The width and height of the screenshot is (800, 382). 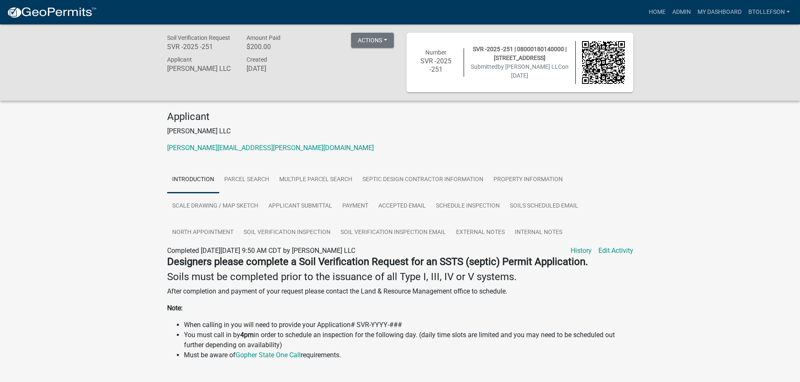 I want to click on a: Soil Verification Inspection, so click(x=287, y=233).